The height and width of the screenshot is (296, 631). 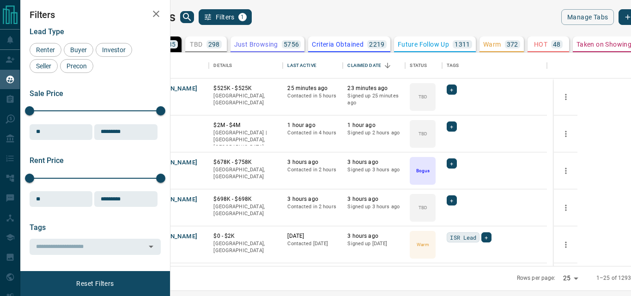 What do you see at coordinates (47, 160) in the screenshot?
I see `span: Rent Price` at bounding box center [47, 160].